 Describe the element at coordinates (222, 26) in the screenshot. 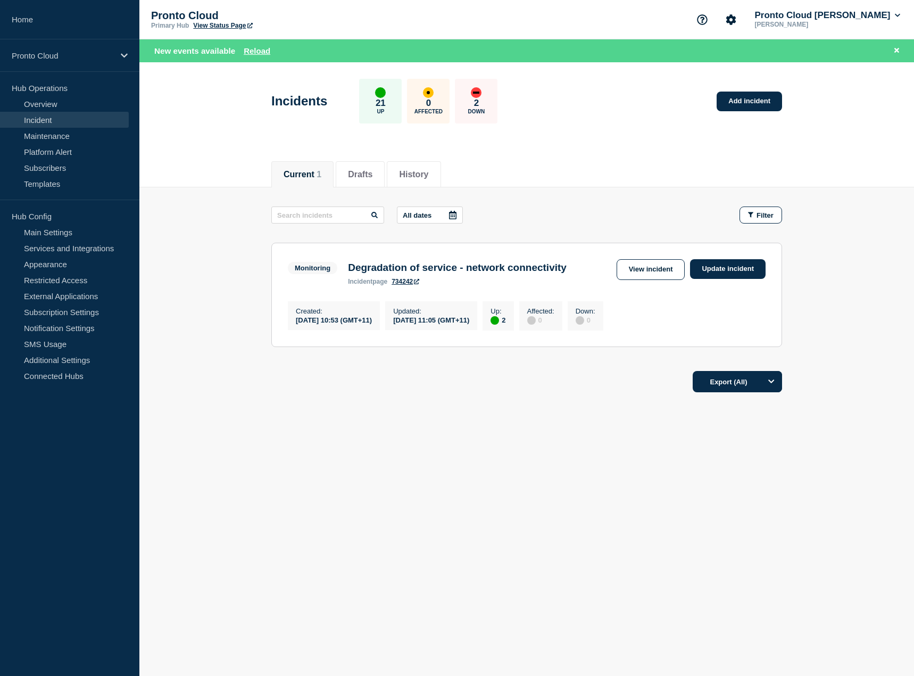

I see `a: View Status Page` at that location.